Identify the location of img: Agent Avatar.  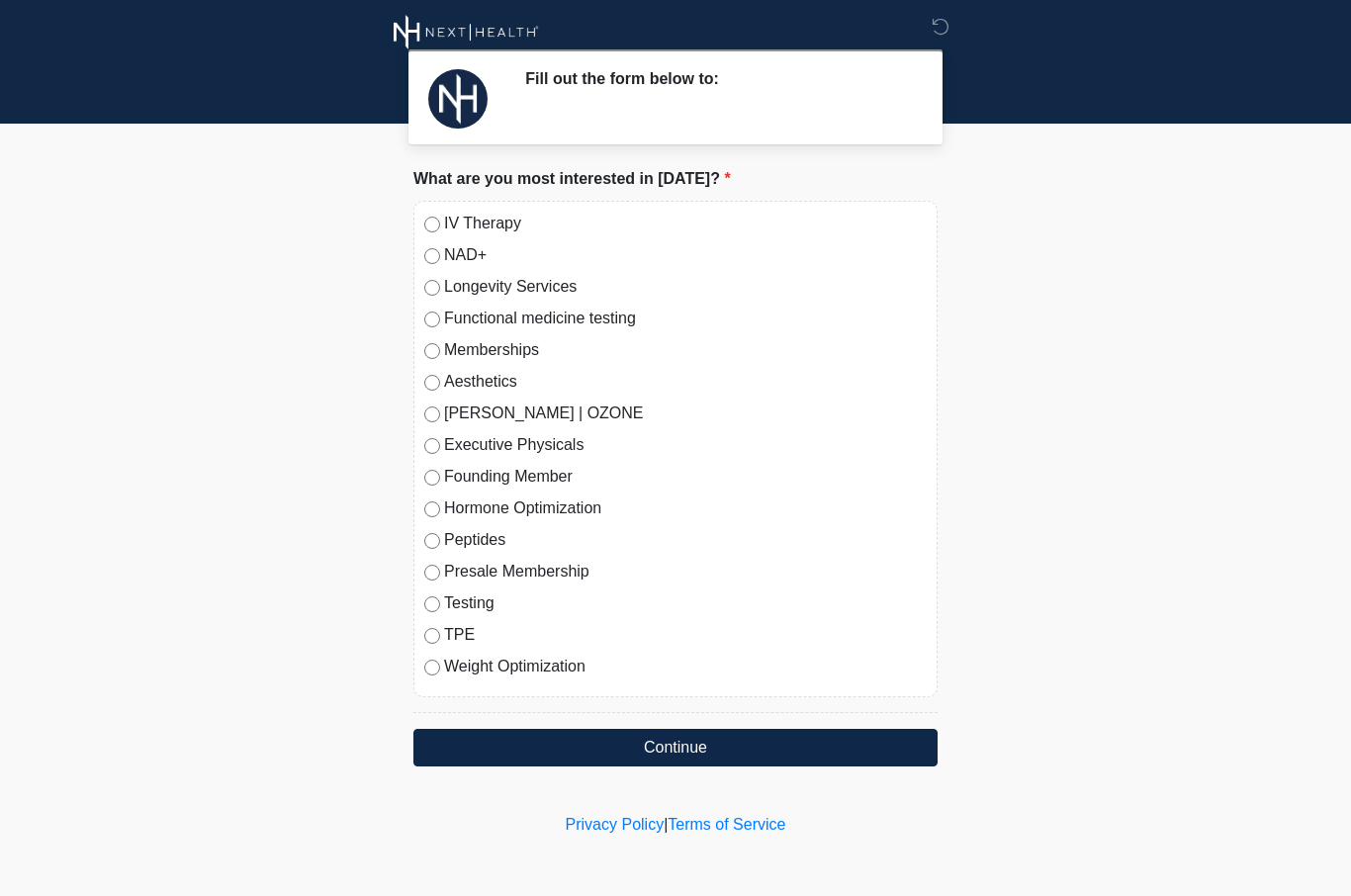
(458, 99).